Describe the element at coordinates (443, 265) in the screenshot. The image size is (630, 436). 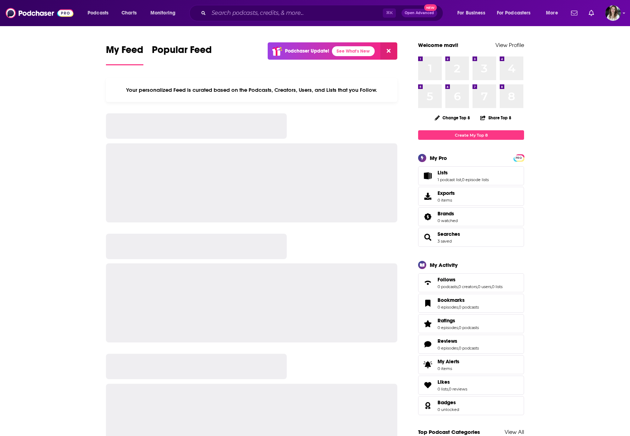
I see `div: My Activity` at that location.